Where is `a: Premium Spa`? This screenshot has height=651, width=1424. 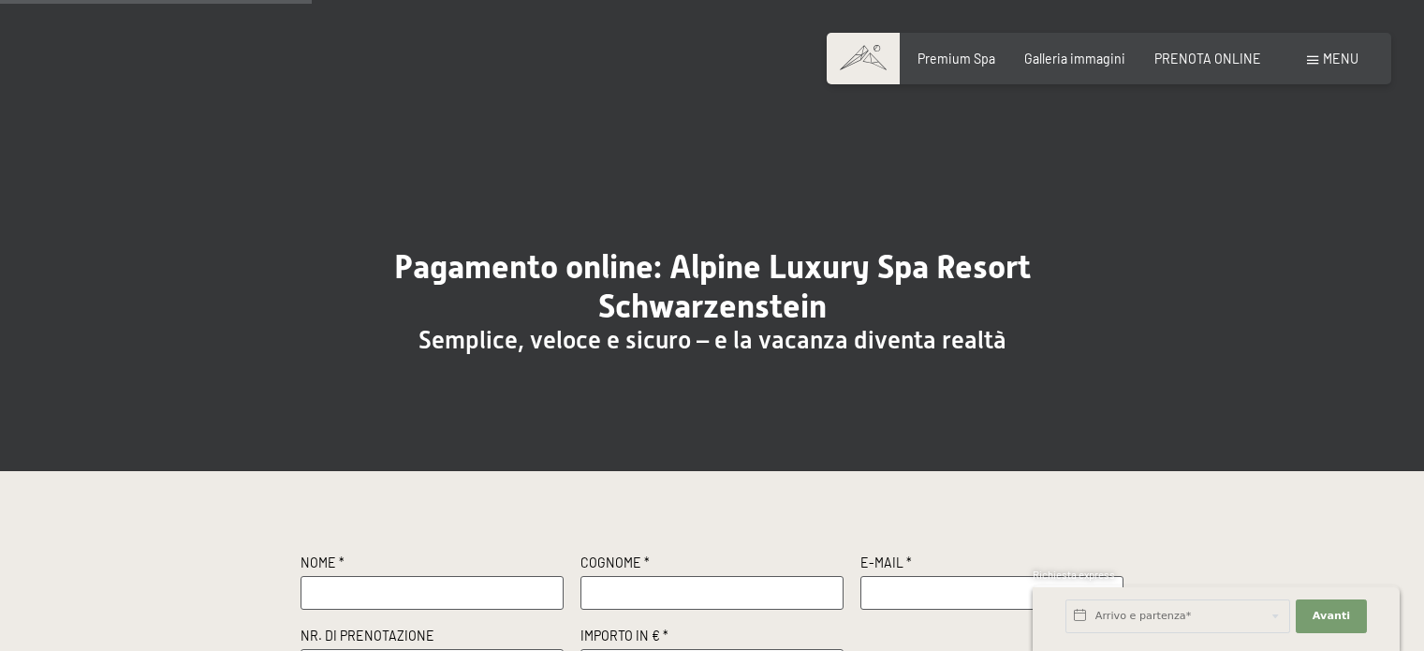
a: Premium Spa is located at coordinates (956, 58).